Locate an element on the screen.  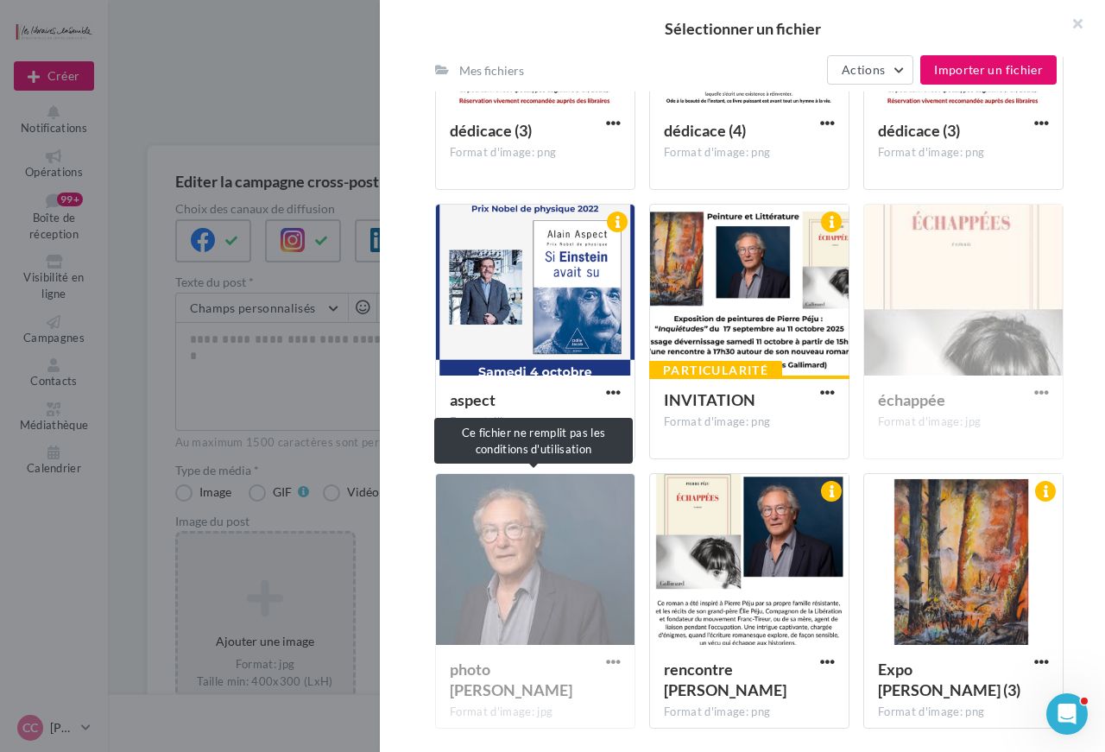
span: rencontre Pierre Péju is located at coordinates (725, 679).